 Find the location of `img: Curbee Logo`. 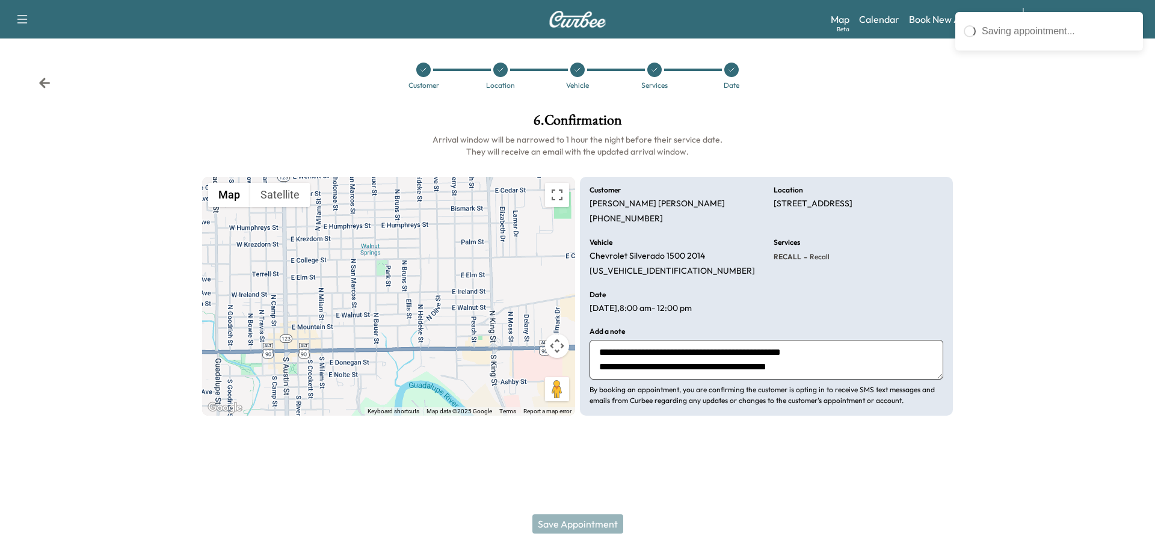

img: Curbee Logo is located at coordinates (577, 19).